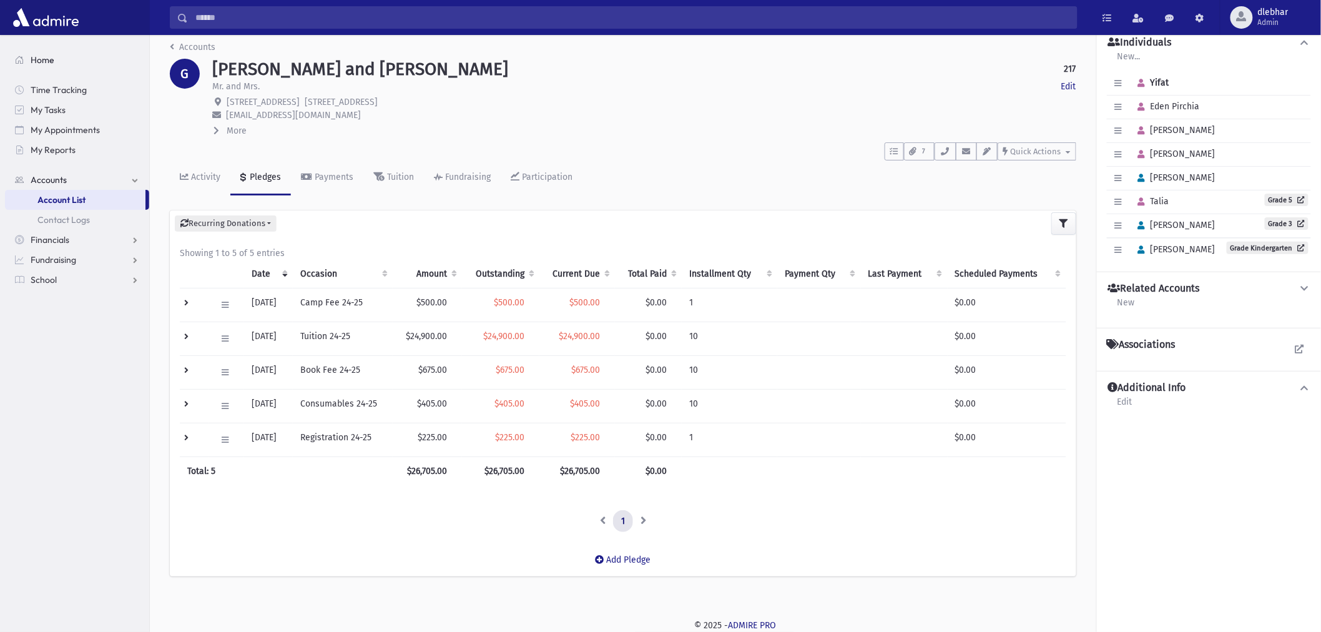 This screenshot has height=632, width=1321. I want to click on th: Scheduled Payments: activate to sort column ascending, so click(1007, 274).